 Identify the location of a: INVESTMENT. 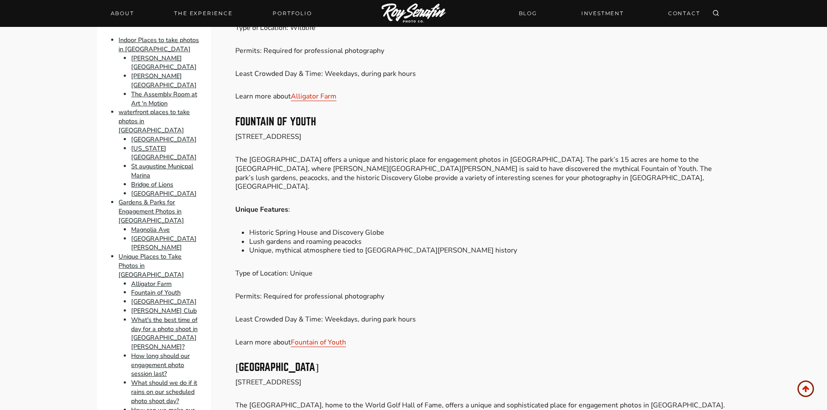
(603, 13).